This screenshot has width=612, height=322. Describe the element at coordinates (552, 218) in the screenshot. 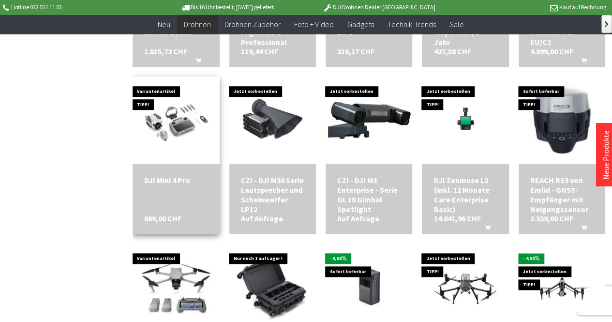

I see `span: 2.339,00 CHF` at that location.